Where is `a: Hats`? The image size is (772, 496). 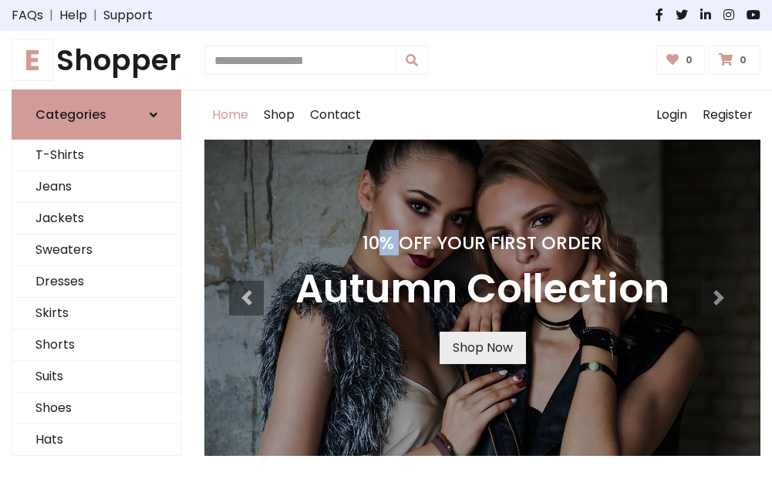 a: Hats is located at coordinates (96, 439).